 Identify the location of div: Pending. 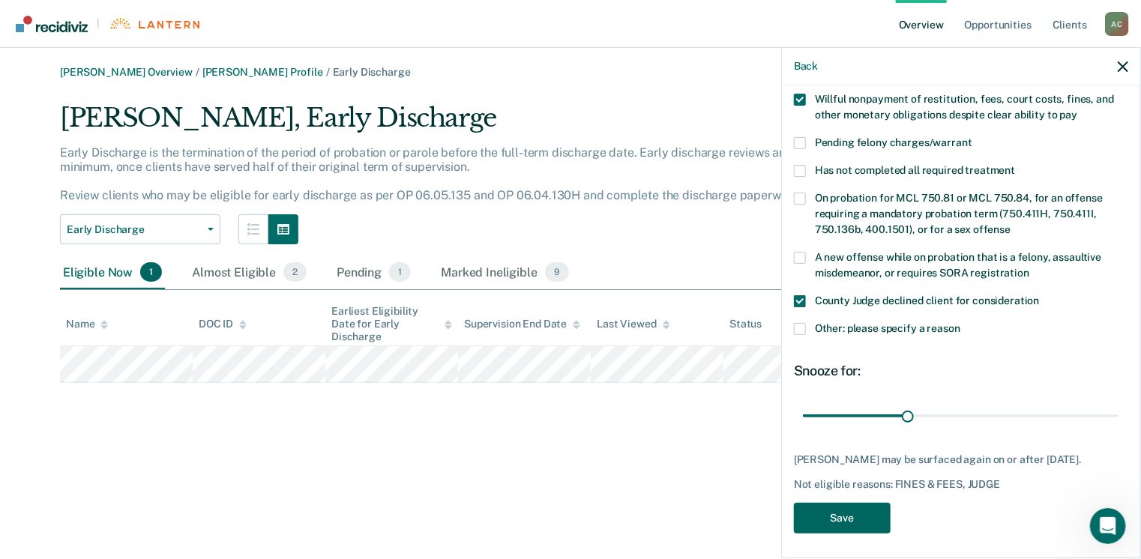
(373, 273).